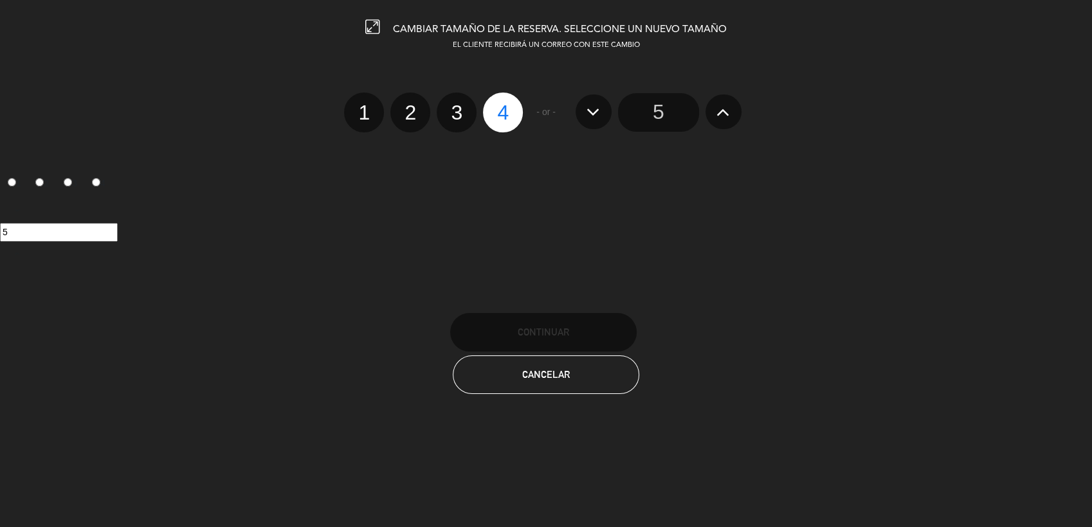 Image resolution: width=1092 pixels, height=527 pixels. I want to click on input: 2, so click(39, 182).